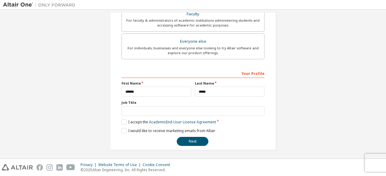  I want to click on label: Job Title, so click(193, 103).